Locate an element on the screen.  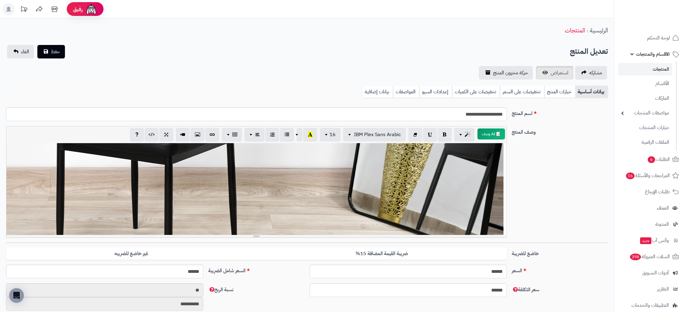
a: العملاء is located at coordinates (650, 208).